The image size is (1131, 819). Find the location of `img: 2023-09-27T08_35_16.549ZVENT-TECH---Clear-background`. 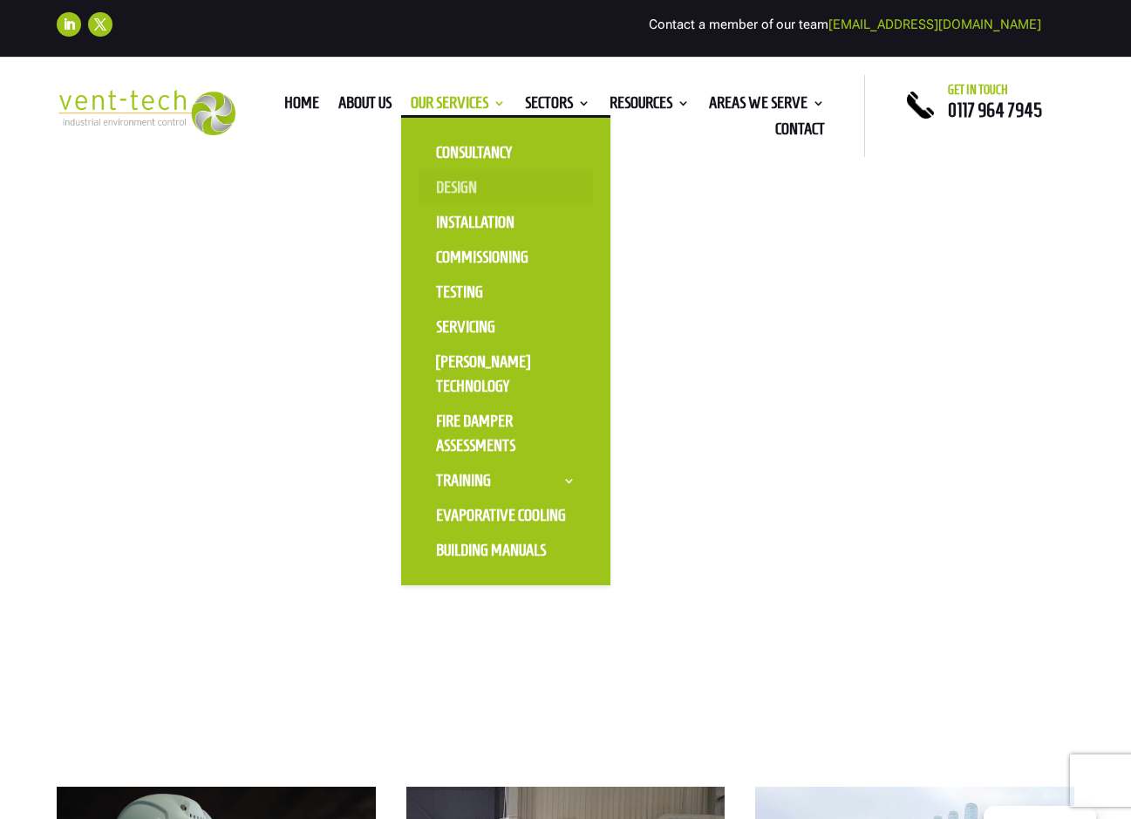

img: 2023-09-27T08_35_16.549ZVENT-TECH---Clear-background is located at coordinates (146, 112).